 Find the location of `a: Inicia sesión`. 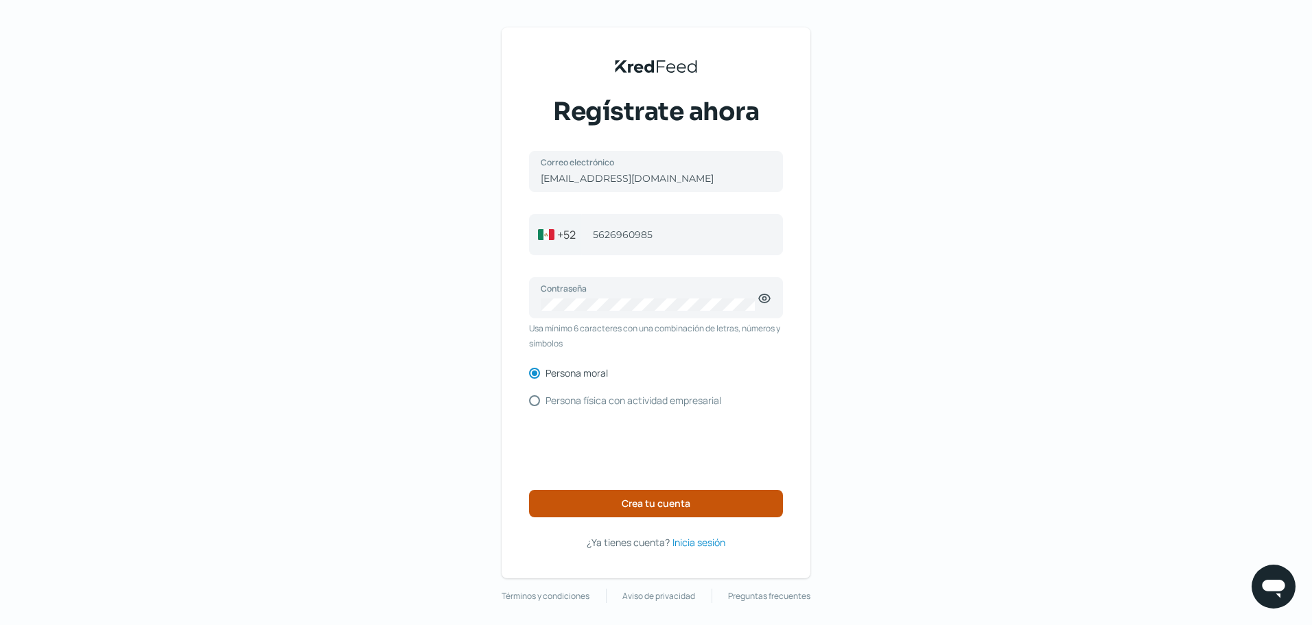

a: Inicia sesión is located at coordinates (698, 542).